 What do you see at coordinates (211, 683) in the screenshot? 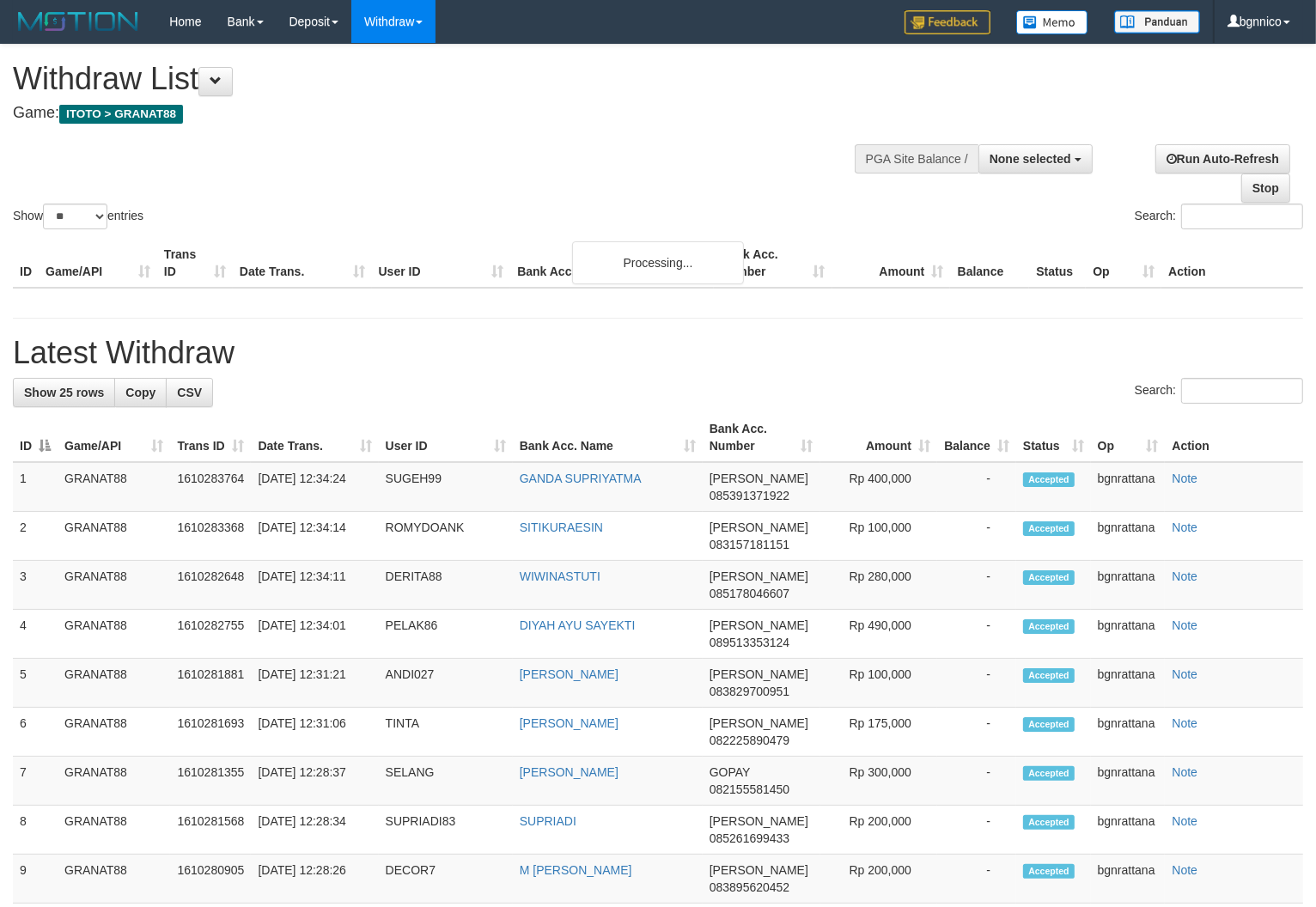
I see `td: 1610281881` at bounding box center [211, 683].